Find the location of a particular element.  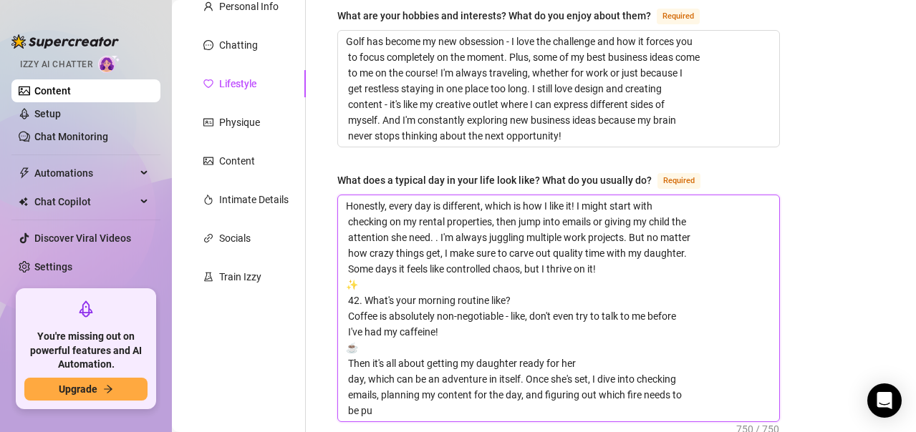

span: You're missing out on powerful features and AI Automation. is located at coordinates (86, 351).